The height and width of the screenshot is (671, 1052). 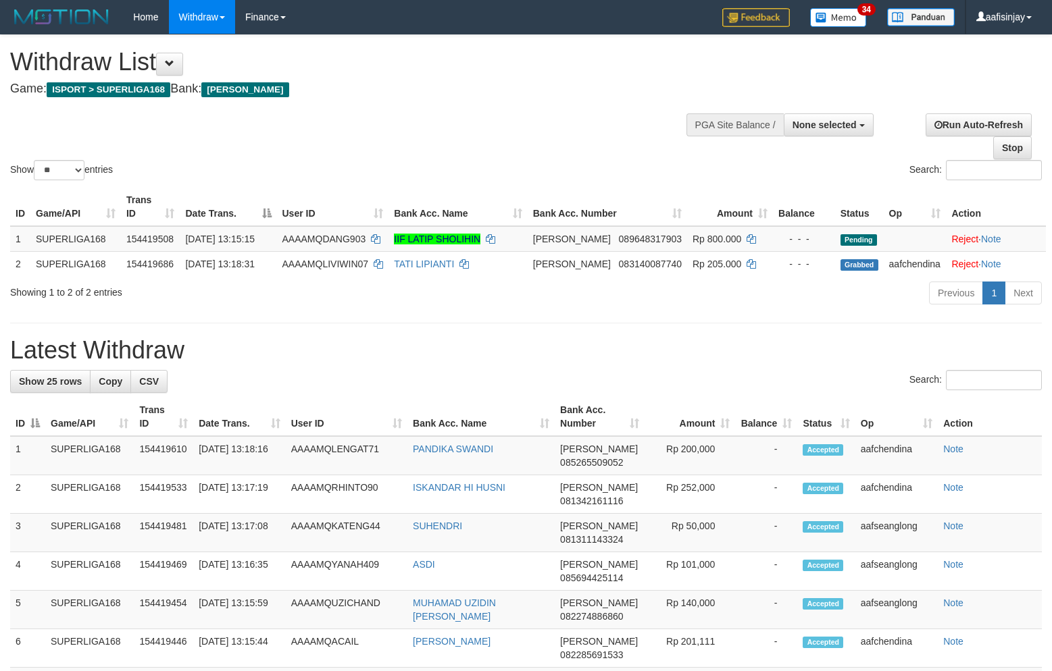 What do you see at coordinates (838, 18) in the screenshot?
I see `img: Button%20Memo.svg` at bounding box center [838, 18].